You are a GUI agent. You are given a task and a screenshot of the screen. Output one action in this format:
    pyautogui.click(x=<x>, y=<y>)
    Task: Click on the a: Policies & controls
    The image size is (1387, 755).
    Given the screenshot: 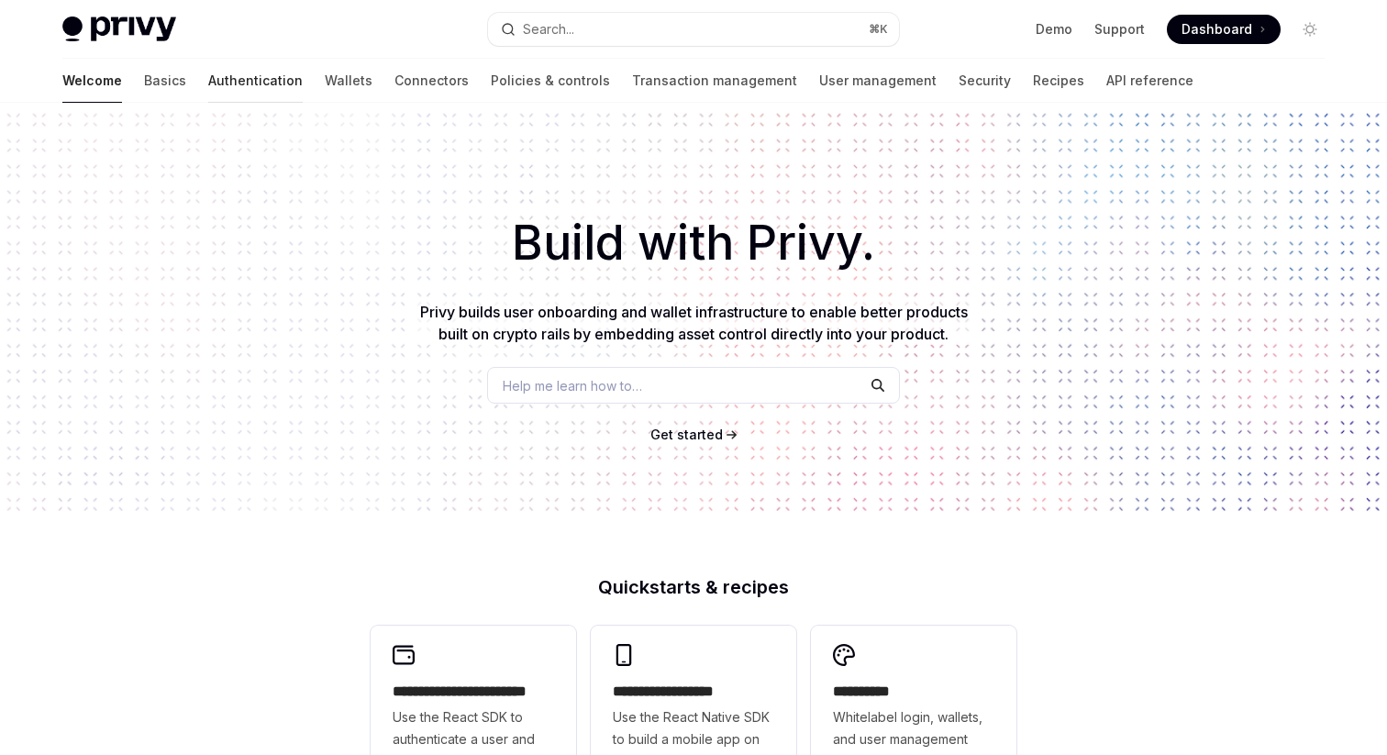 What is the action you would take?
    pyautogui.click(x=550, y=81)
    